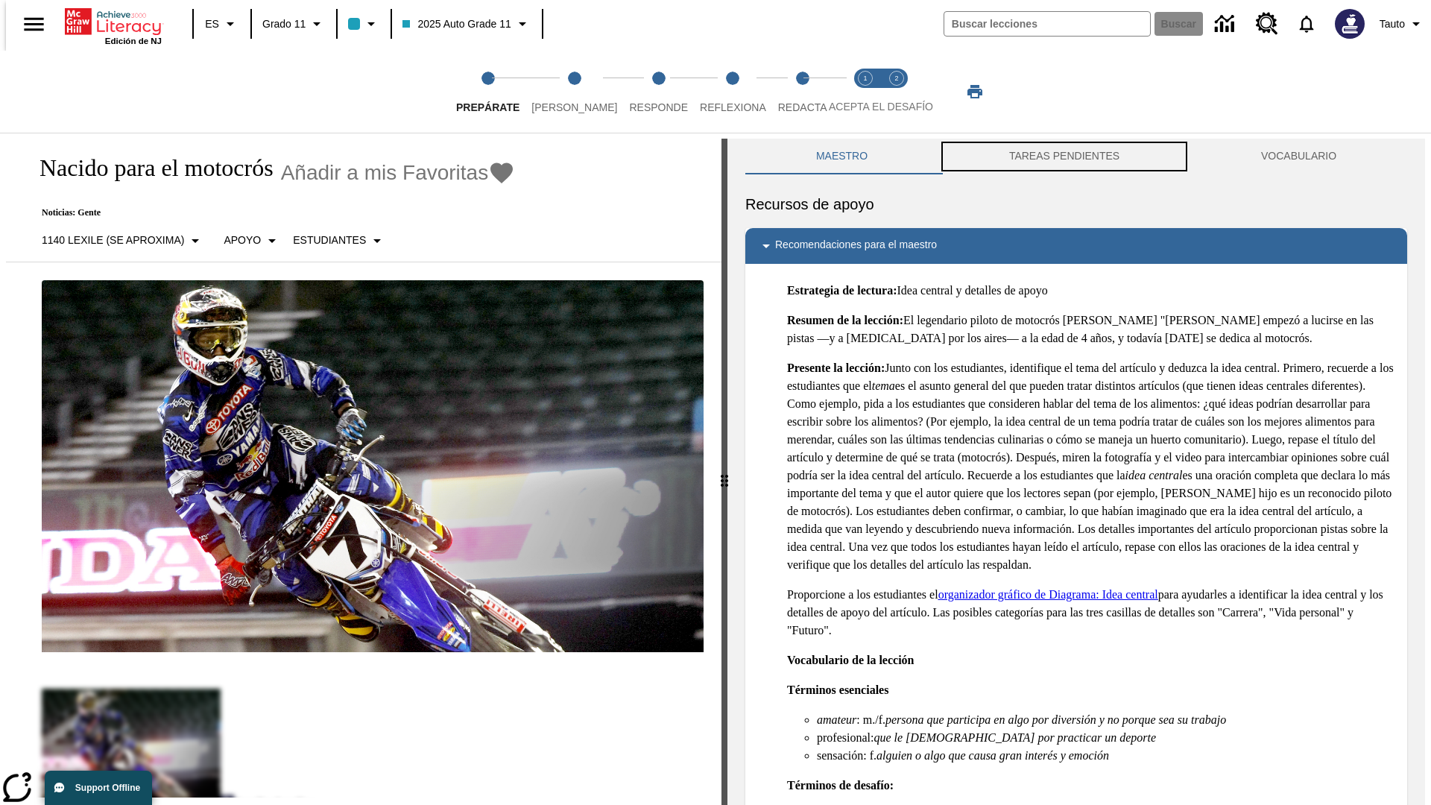 The height and width of the screenshot is (805, 1431). Describe the element at coordinates (364, 24) in the screenshot. I see `button: El color de la clase es azul claro. Cambiar el color de la clase.` at that location.